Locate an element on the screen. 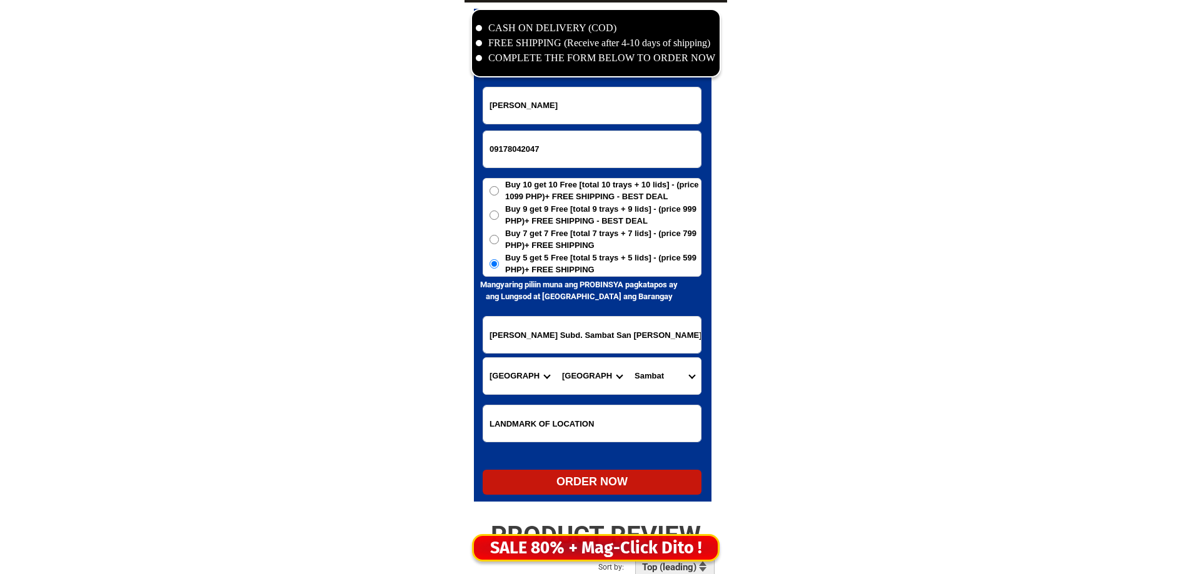 This screenshot has height=574, width=1191. select: Select commune is located at coordinates (664, 376).